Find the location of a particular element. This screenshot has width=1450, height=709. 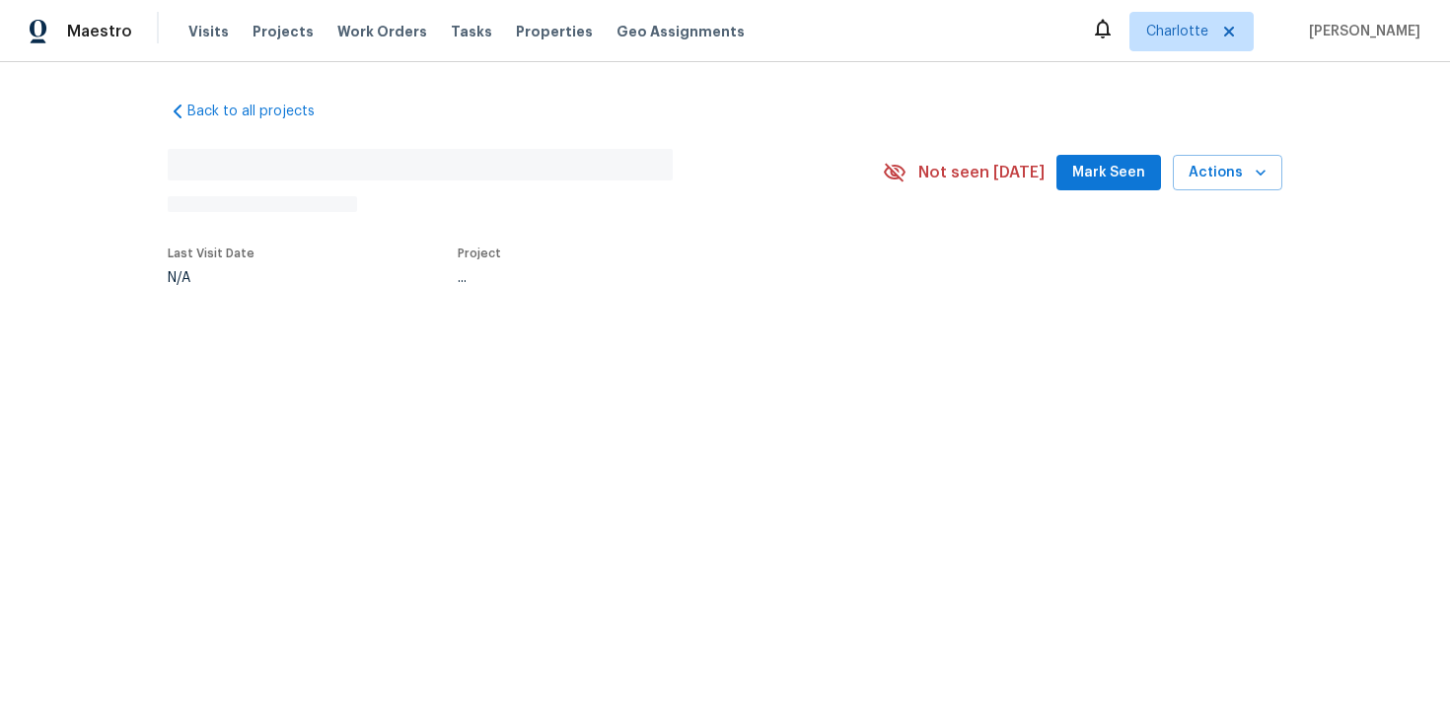

span: Tasks is located at coordinates (471, 32).